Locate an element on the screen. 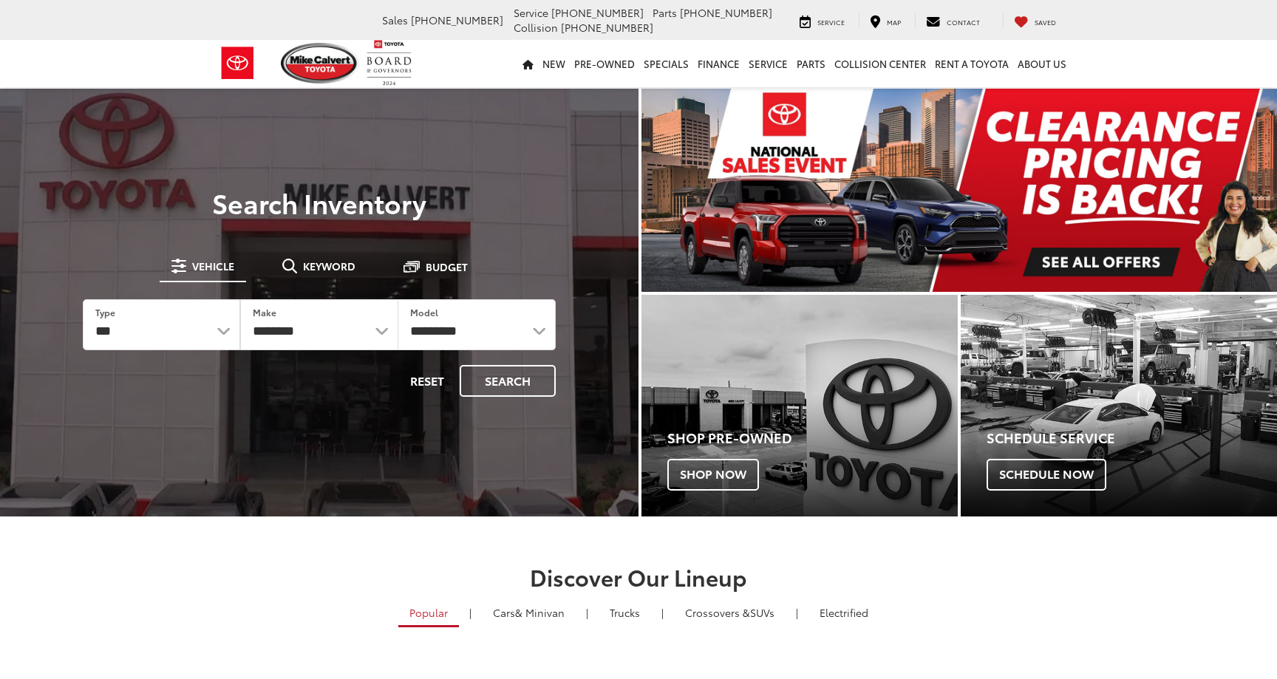 The image size is (1277, 679). a: Popular is located at coordinates (429, 614).